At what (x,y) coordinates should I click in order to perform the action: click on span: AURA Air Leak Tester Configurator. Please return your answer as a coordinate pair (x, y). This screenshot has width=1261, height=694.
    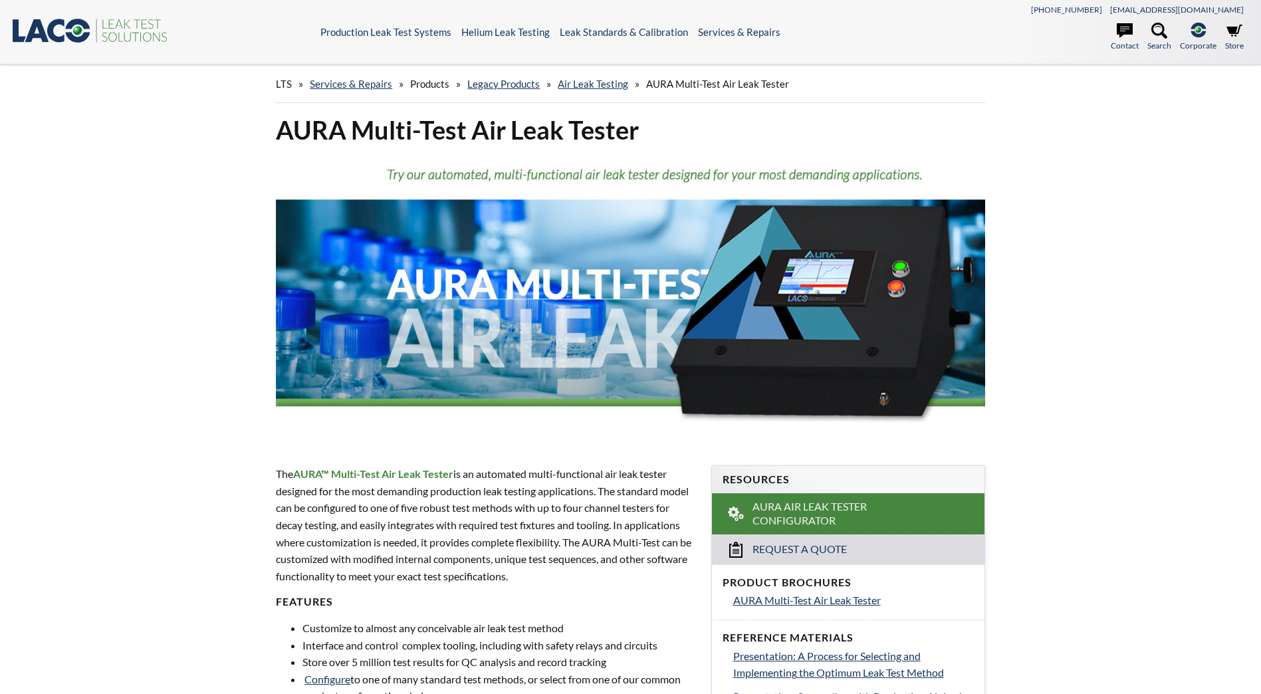
    Looking at the image, I should click on (849, 514).